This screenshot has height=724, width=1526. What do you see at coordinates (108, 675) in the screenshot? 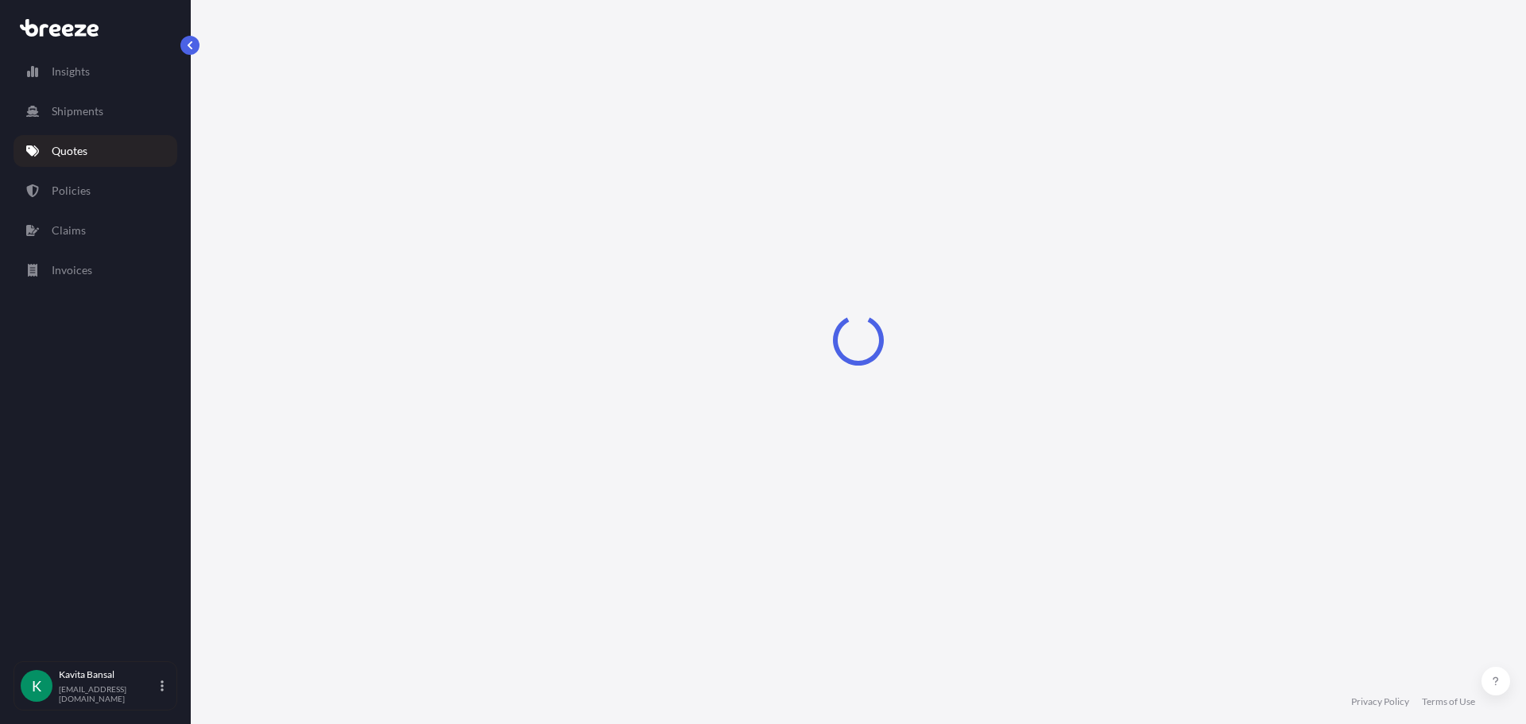
I see `p: Kavita Bansal` at bounding box center [108, 675].